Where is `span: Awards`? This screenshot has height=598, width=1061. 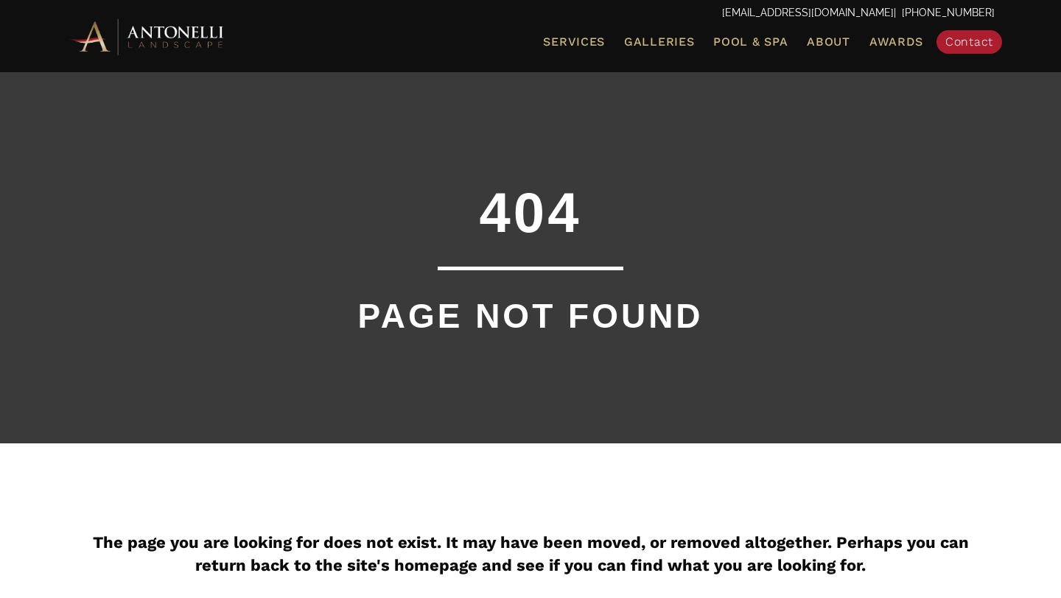
span: Awards is located at coordinates (896, 41).